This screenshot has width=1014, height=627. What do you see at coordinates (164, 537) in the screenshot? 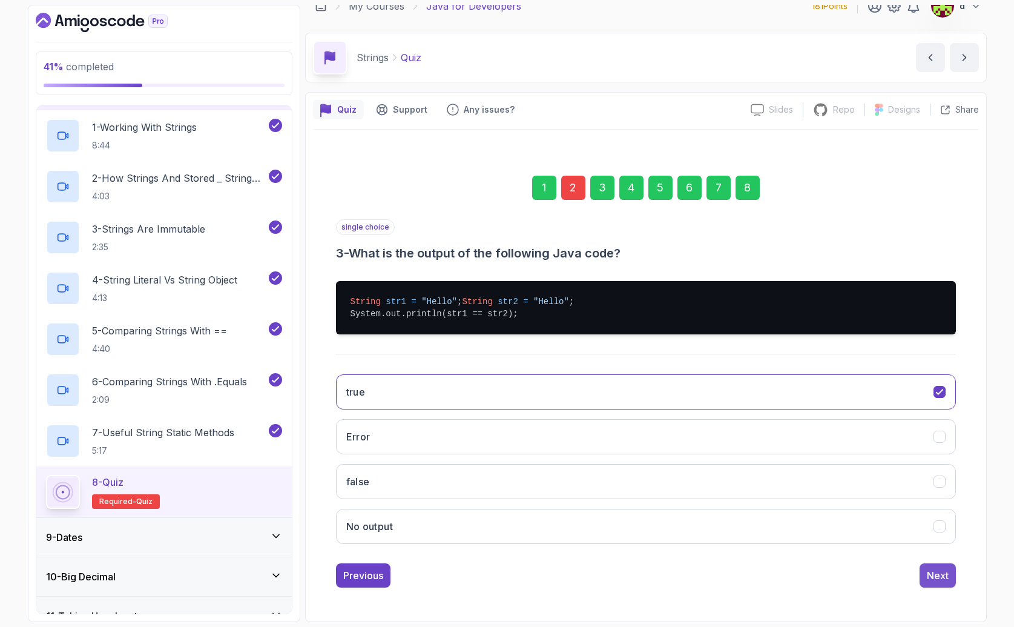
I see `button: 9-Dates` at bounding box center [164, 537].